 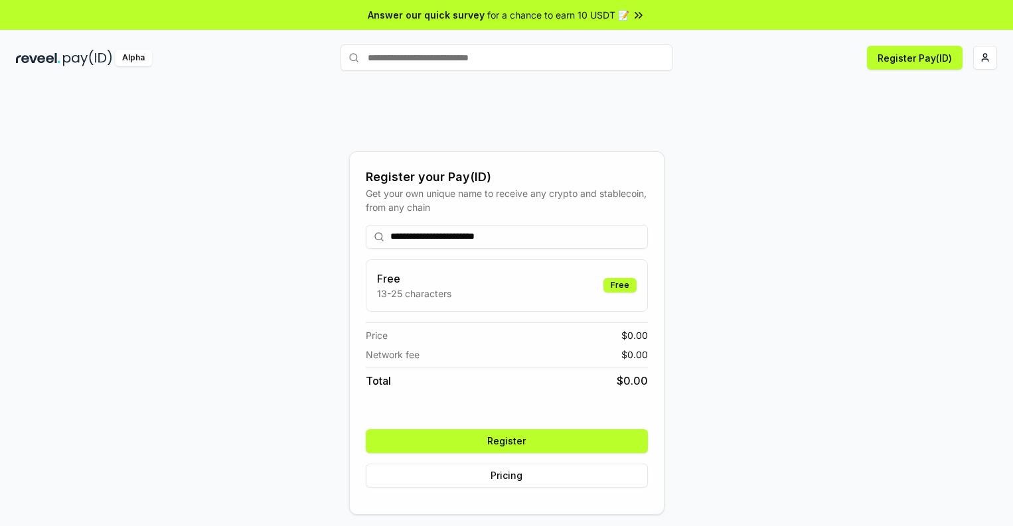 What do you see at coordinates (507, 441) in the screenshot?
I see `button: Register` at bounding box center [507, 441].